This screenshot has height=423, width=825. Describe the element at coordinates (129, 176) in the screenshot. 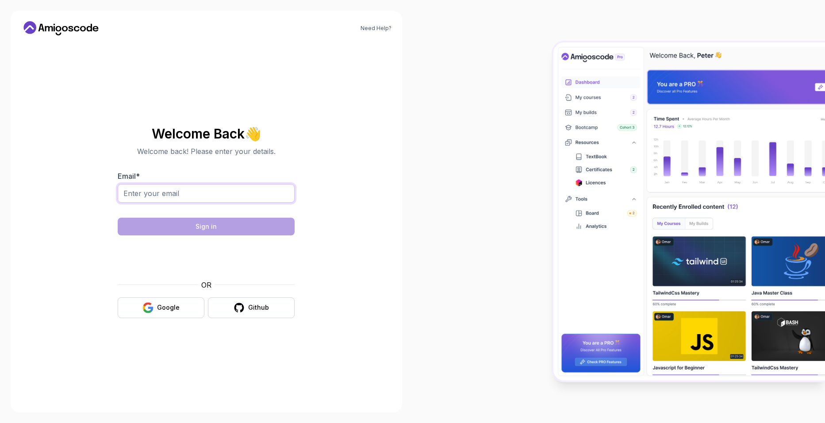

I see `label: Email *` at that location.